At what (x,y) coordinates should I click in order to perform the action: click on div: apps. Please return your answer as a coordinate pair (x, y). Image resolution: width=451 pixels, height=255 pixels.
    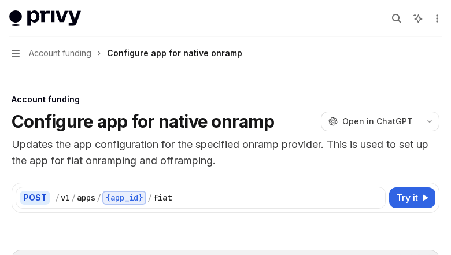
    Looking at the image, I should click on (86, 198).